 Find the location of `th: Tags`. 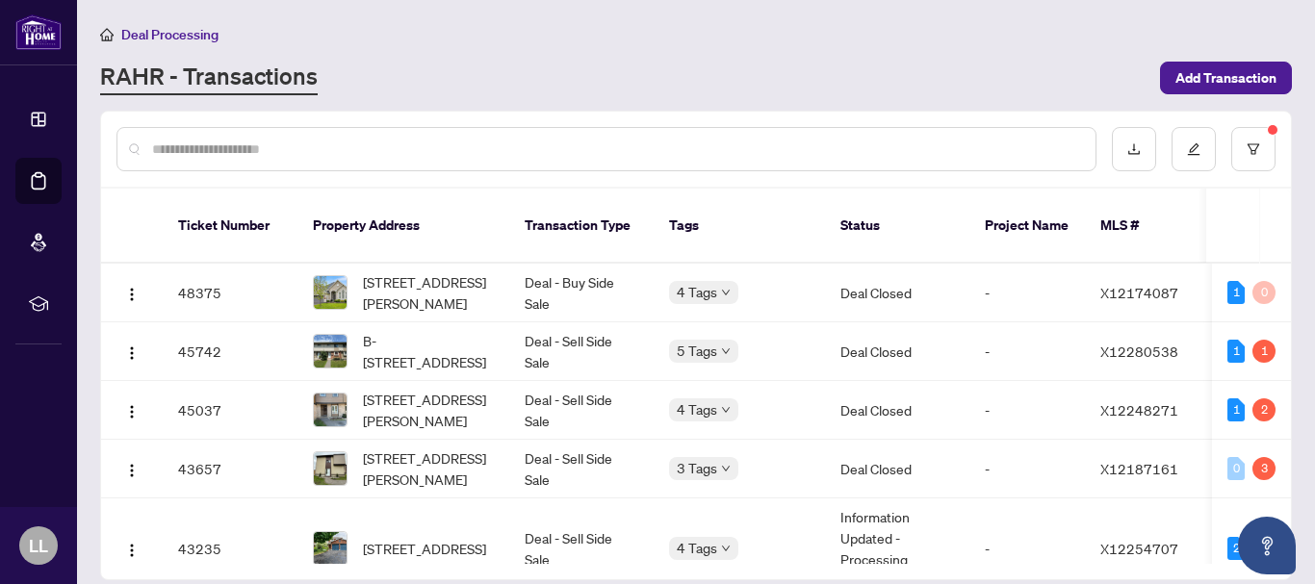

th: Tags is located at coordinates (739, 226).